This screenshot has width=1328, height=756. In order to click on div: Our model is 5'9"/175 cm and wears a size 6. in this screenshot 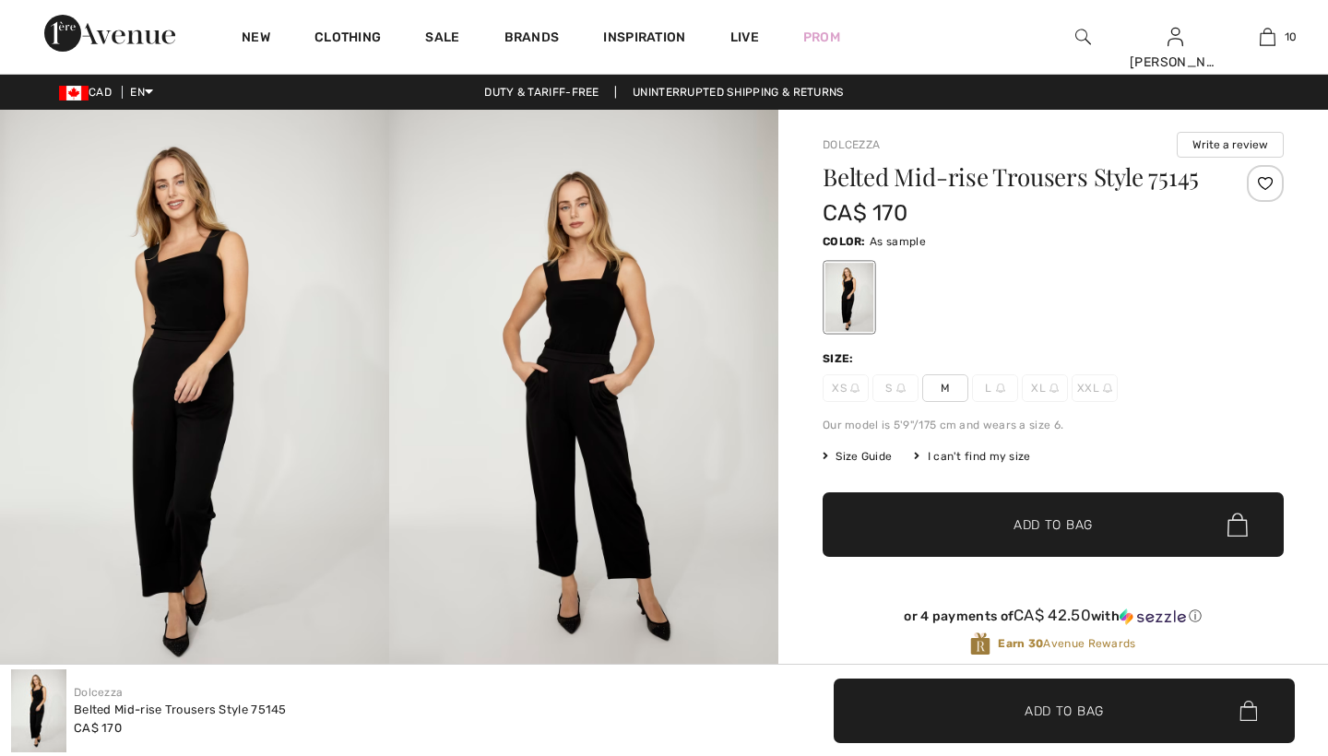, I will do `click(1053, 425)`.